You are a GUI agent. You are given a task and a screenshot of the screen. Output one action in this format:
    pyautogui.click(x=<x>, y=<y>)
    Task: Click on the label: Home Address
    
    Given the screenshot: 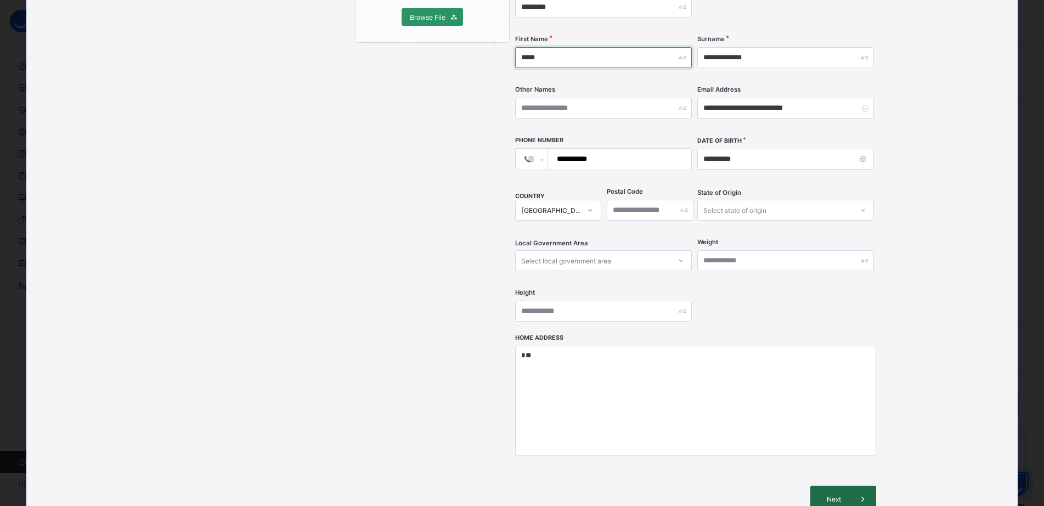 What is the action you would take?
    pyautogui.click(x=539, y=337)
    